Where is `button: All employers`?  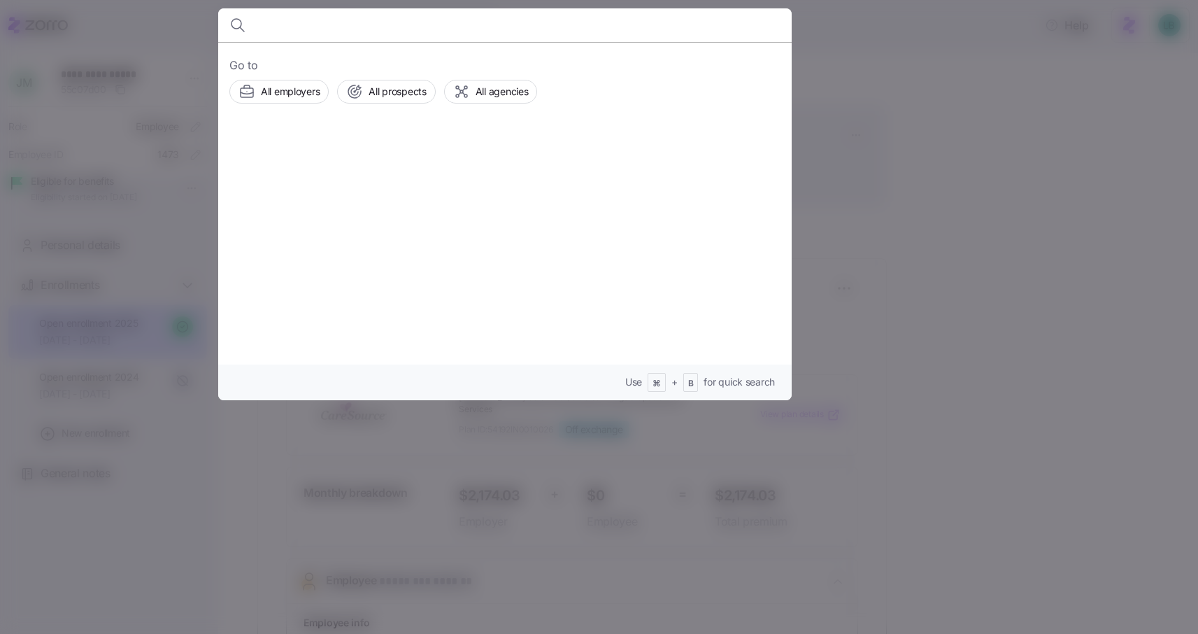 button: All employers is located at coordinates (279, 92).